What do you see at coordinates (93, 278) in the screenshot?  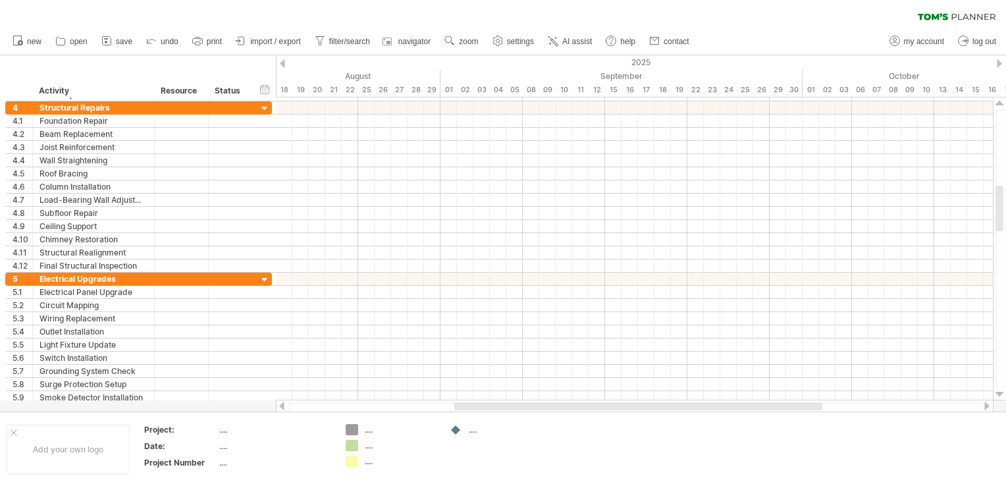 I see `div: Electrical Upgrades` at bounding box center [93, 278].